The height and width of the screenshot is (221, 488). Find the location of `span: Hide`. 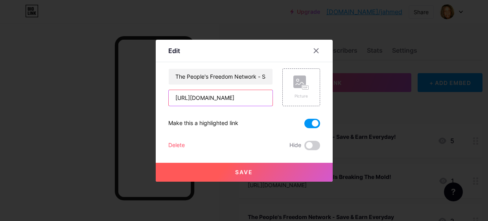

span: Hide is located at coordinates (295, 145).